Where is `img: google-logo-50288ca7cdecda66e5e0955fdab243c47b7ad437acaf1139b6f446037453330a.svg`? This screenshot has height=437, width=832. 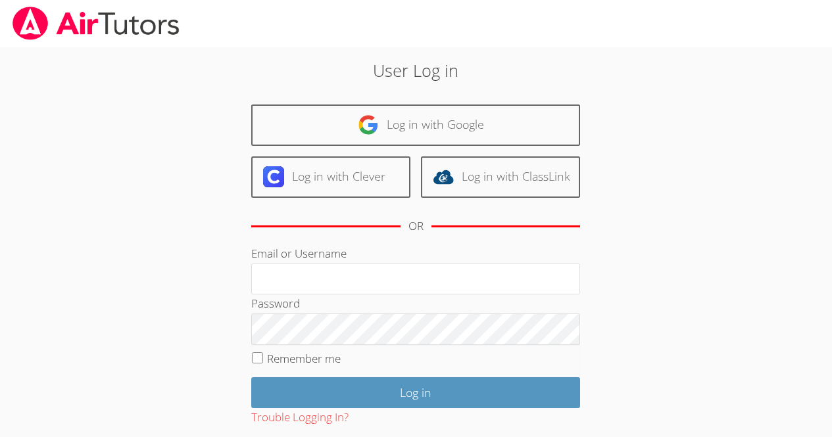 img: google-logo-50288ca7cdecda66e5e0955fdab243c47b7ad437acaf1139b6f446037453330a.svg is located at coordinates (368, 125).